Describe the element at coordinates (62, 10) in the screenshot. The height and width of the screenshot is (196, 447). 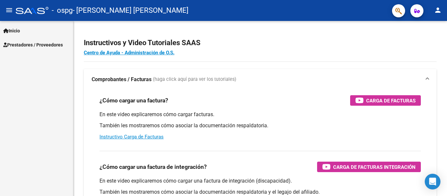
I see `span: - ospg` at that location.